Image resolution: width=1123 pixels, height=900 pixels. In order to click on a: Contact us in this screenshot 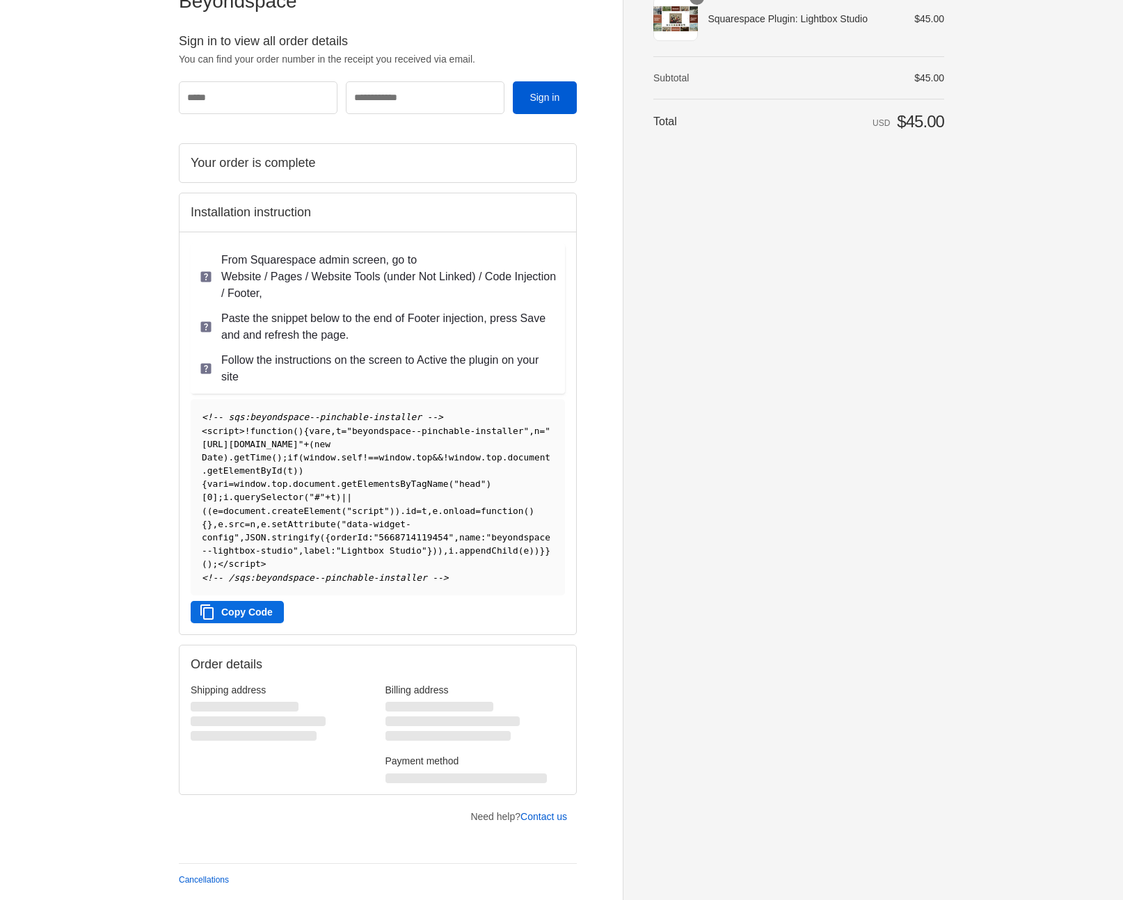, I will do `click(543, 817)`.